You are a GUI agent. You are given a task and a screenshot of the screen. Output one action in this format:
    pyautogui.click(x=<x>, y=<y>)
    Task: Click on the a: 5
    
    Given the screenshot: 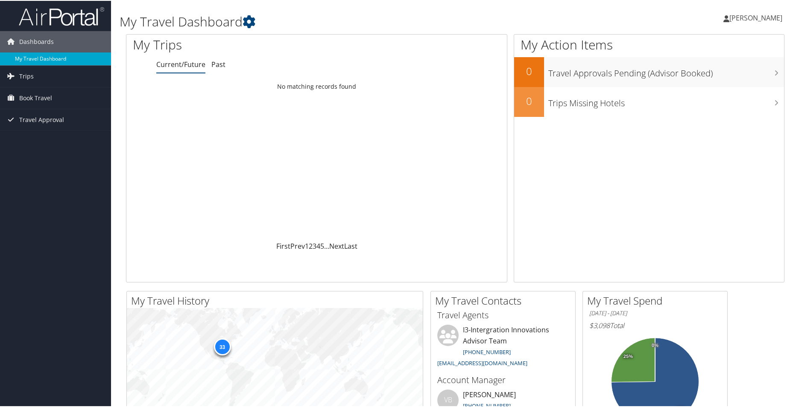 What is the action you would take?
    pyautogui.click(x=322, y=246)
    